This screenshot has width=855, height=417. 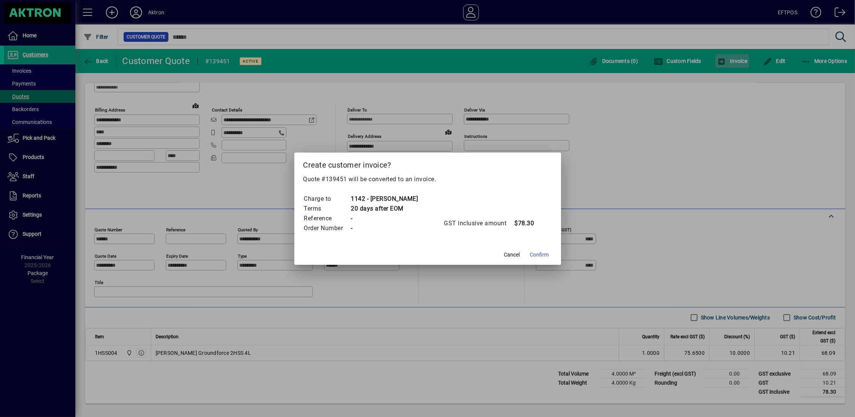 What do you see at coordinates (479, 224) in the screenshot?
I see `td: GST inclusive amount` at bounding box center [479, 224].